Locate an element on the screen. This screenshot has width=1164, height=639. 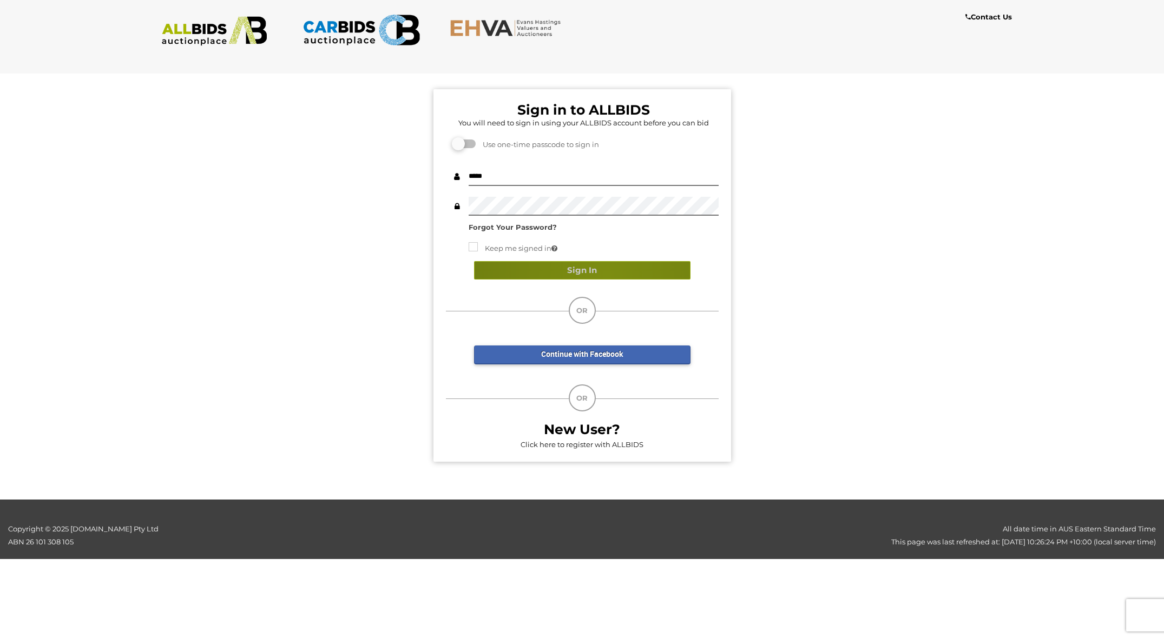
button: Sign In is located at coordinates (582, 270).